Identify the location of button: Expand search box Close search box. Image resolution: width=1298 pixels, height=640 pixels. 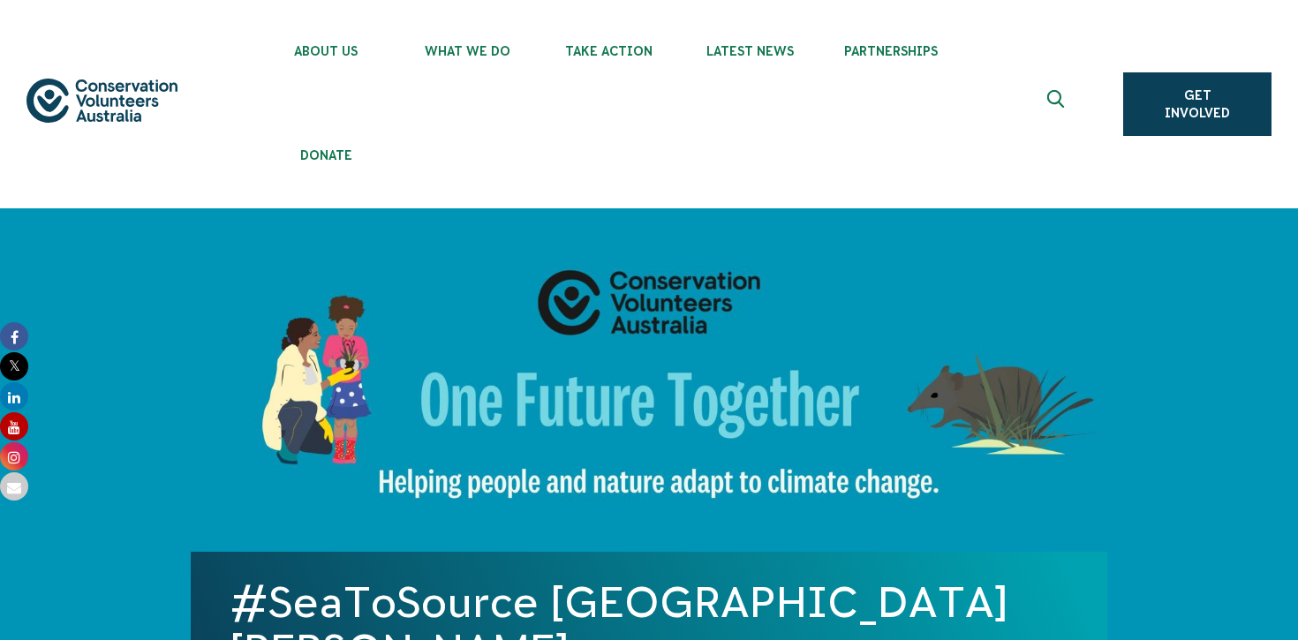
(1058, 104).